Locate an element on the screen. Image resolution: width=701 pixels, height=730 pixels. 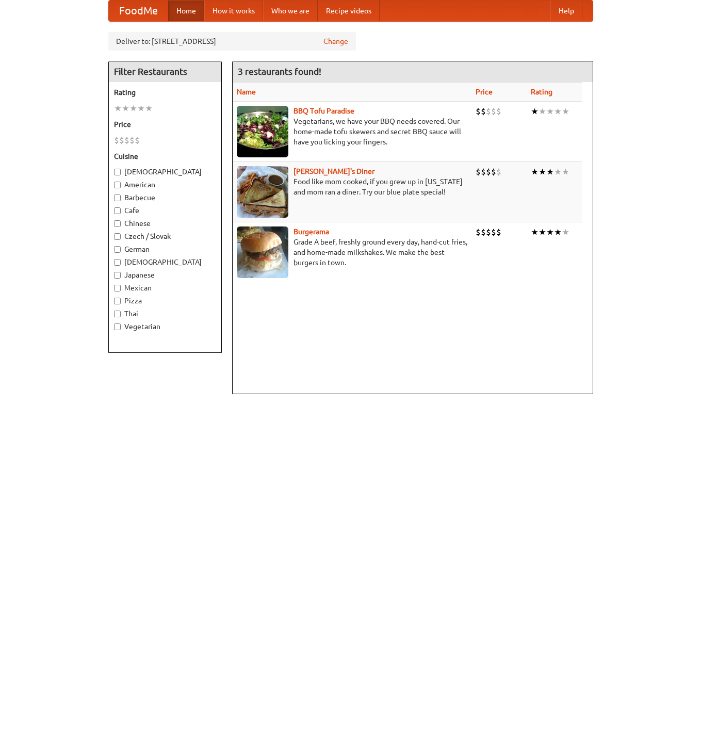
b: BBQ Tofu Paradise is located at coordinates (324, 111).